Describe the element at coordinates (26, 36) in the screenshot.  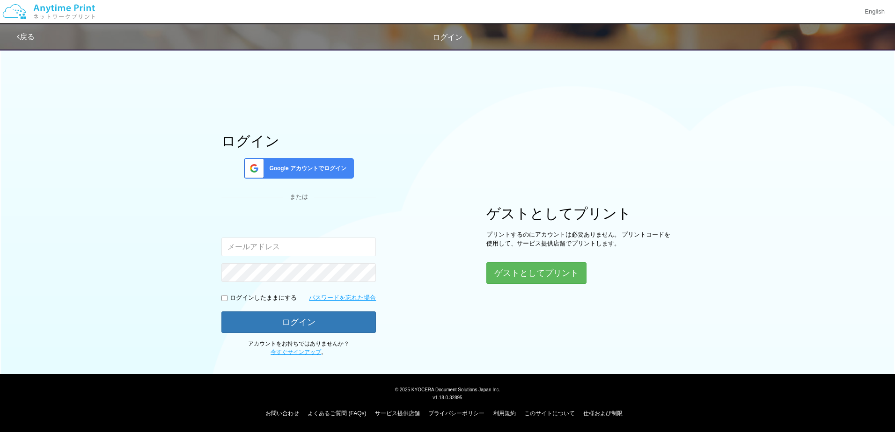
I see `a: 戻る` at that location.